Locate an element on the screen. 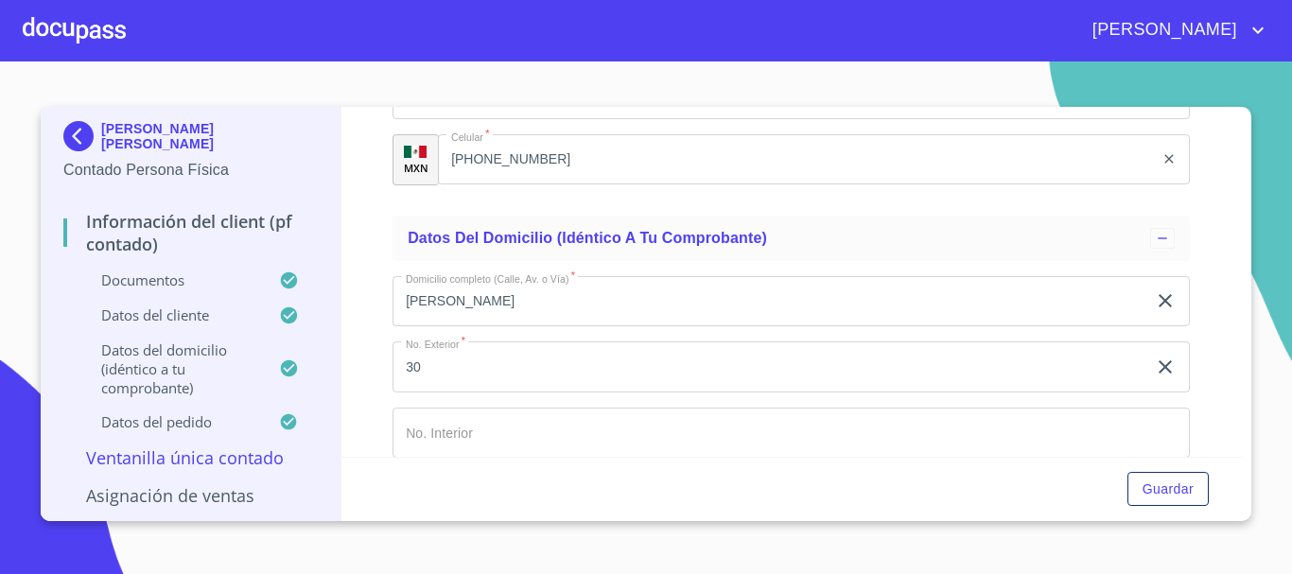 Image resolution: width=1292 pixels, height=574 pixels. span: Datos del domicilio (idéntico a tu comprobante) is located at coordinates (587, 237).